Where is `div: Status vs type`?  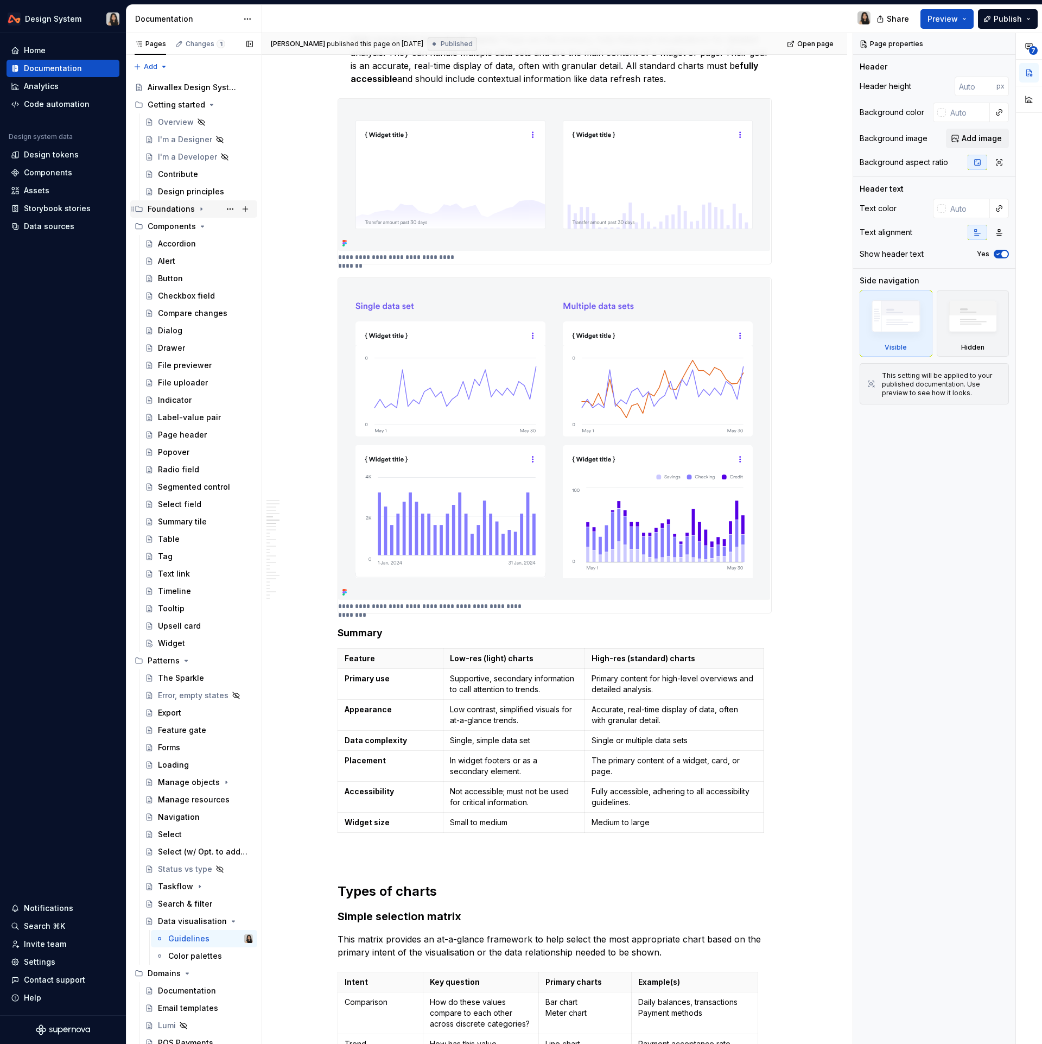
div: Status vs type is located at coordinates (185, 869).